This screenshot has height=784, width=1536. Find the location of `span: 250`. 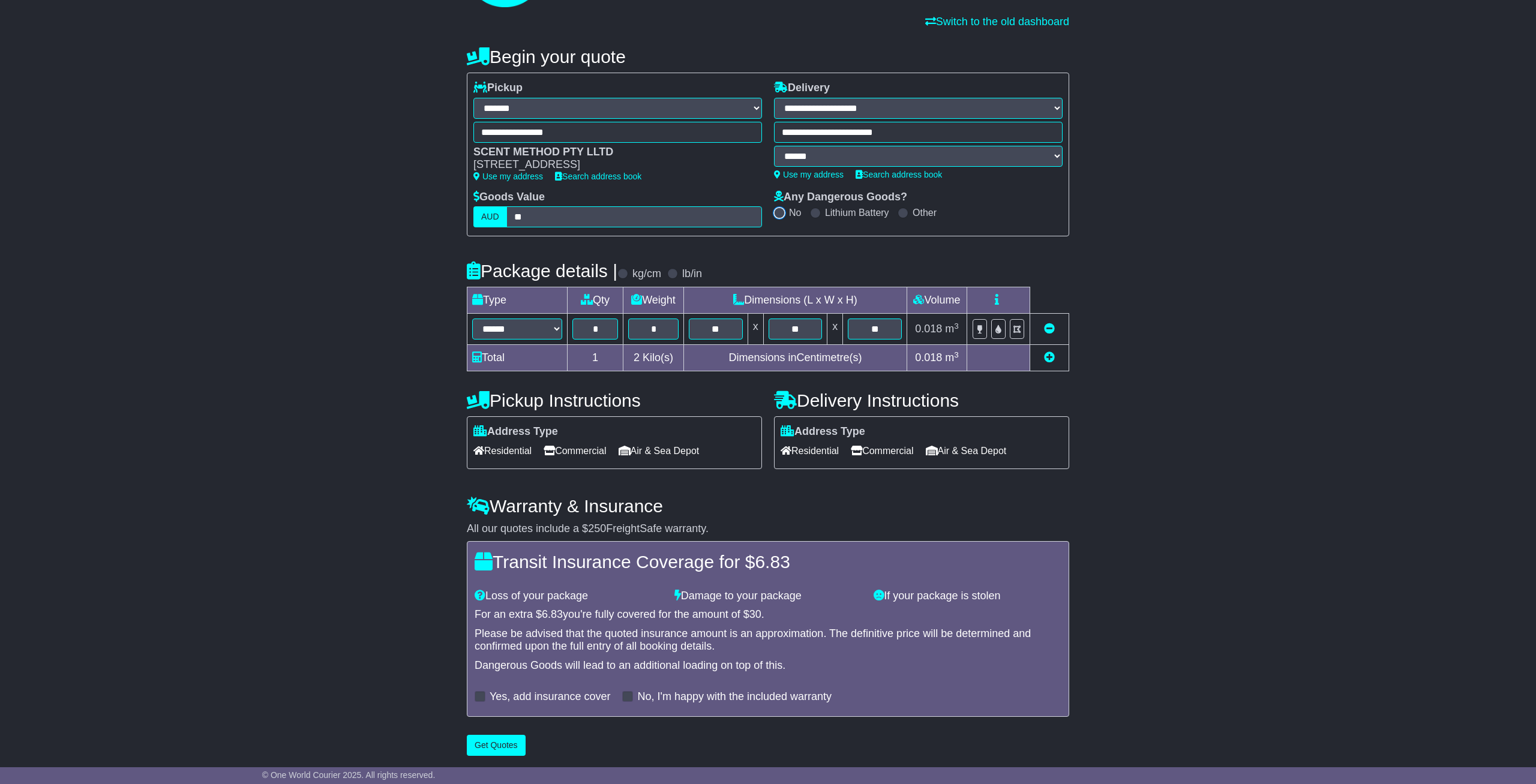

span: 250 is located at coordinates (597, 528).